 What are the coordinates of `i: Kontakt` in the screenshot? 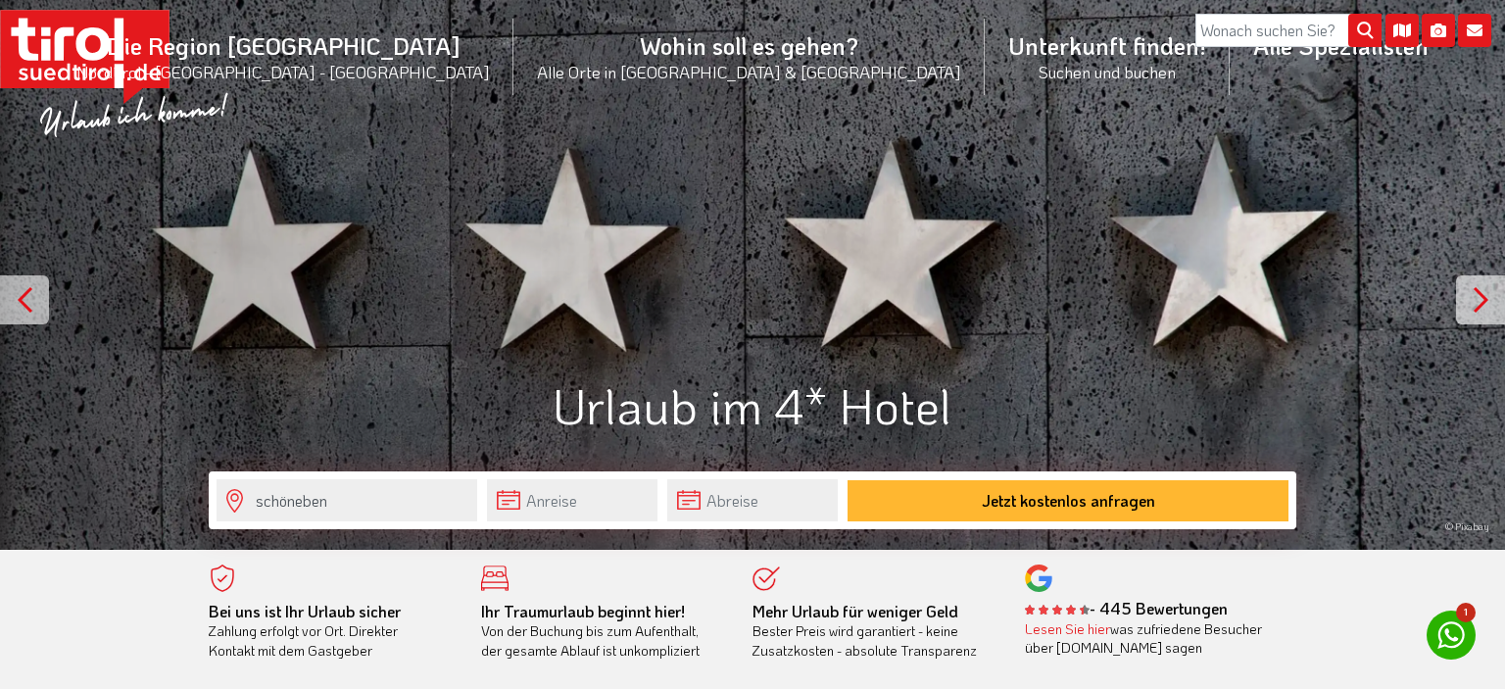 It's located at (1475, 30).